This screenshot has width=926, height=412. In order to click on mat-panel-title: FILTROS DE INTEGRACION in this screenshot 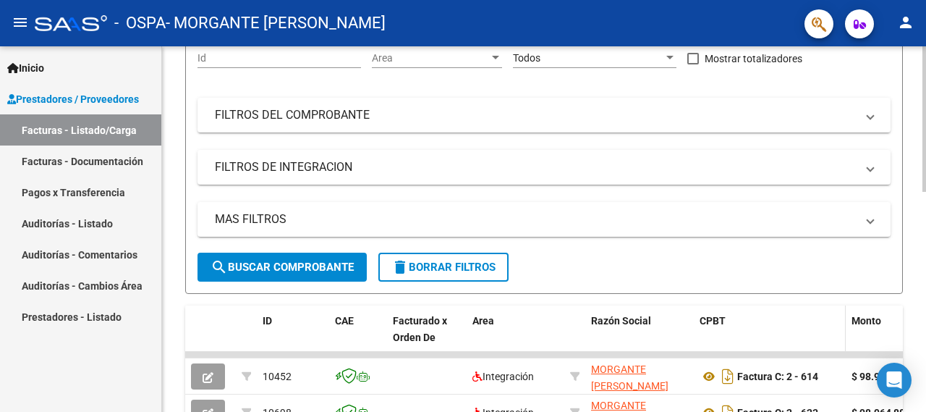, I will do `click(535, 167)`.